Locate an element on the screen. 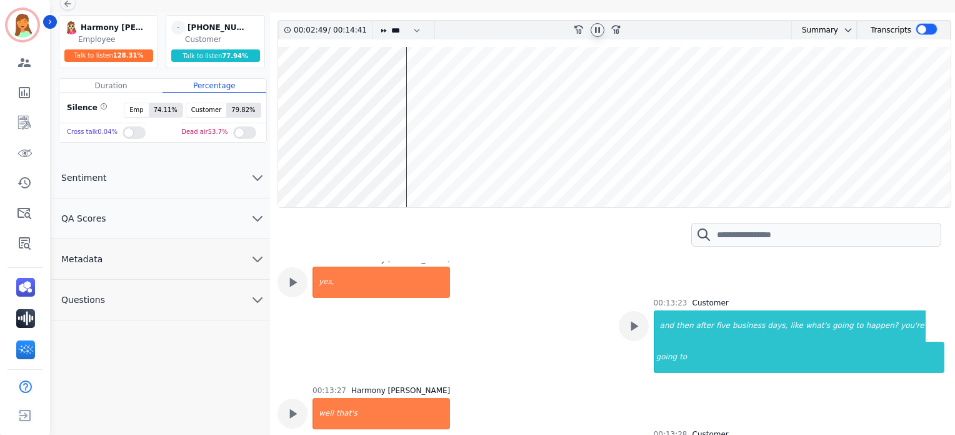 This screenshot has height=435, width=955. div: days, is located at coordinates (778, 326).